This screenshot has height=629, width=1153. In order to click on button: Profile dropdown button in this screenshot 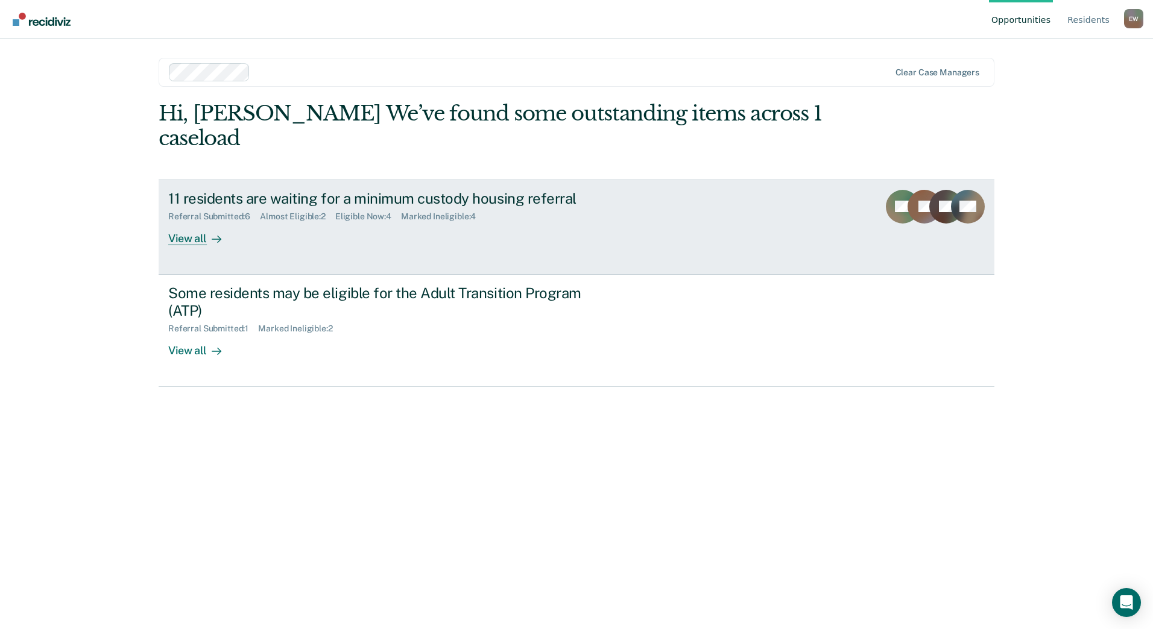, I will do `click(1134, 19)`.